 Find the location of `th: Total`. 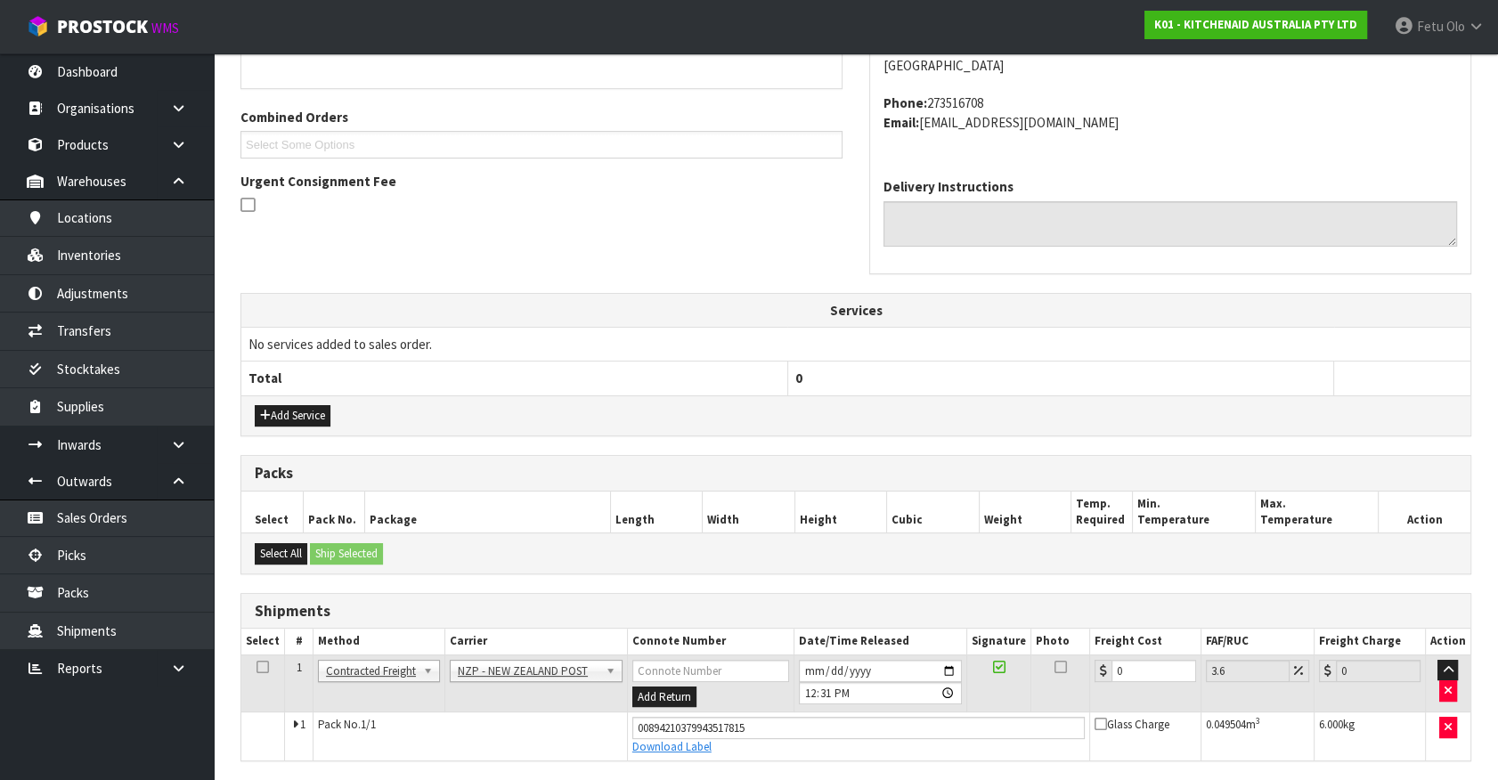

th: Total is located at coordinates (514, 378).